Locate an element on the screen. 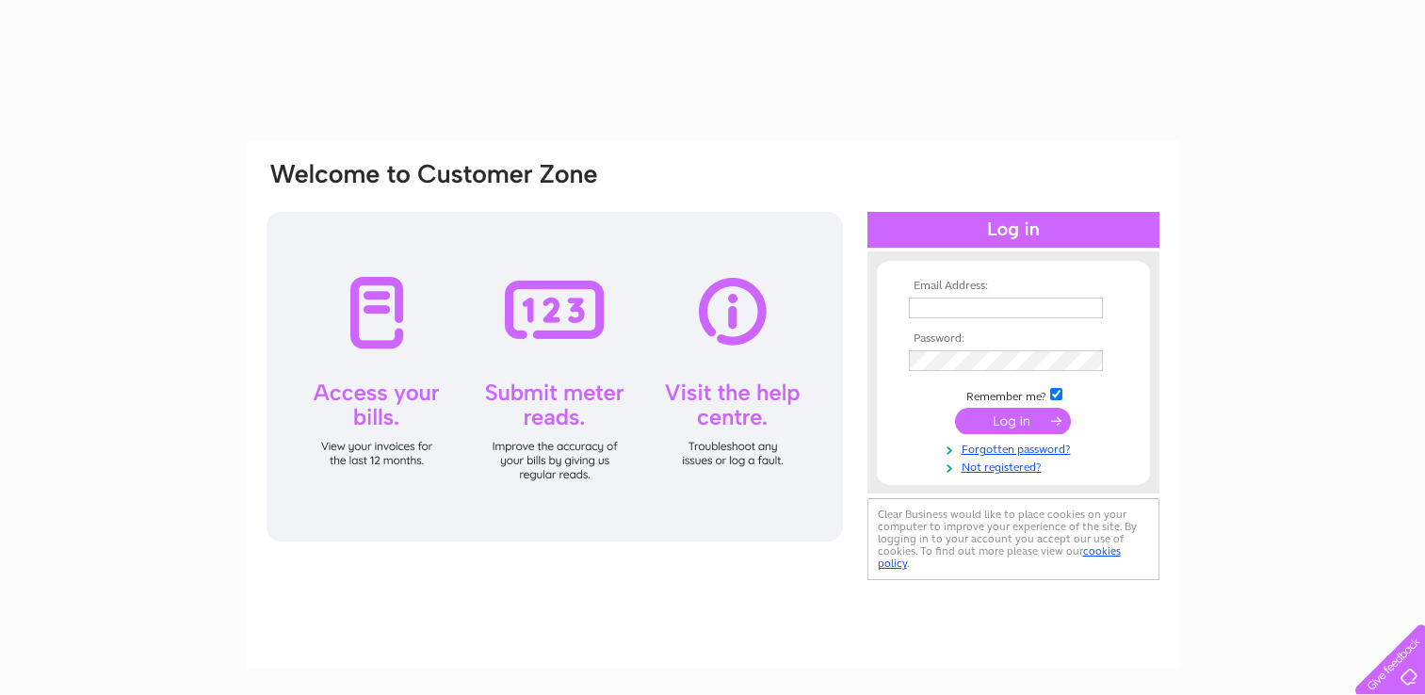 The width and height of the screenshot is (1425, 695). td: Remember me? is located at coordinates (1013, 395).